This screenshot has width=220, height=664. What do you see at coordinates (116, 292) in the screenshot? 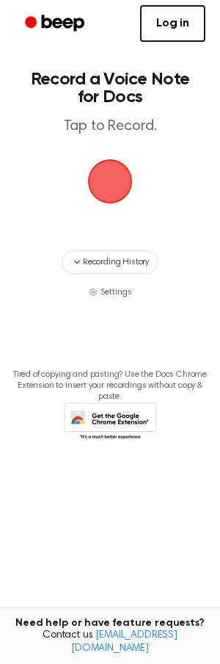
I see `span: Settings` at bounding box center [116, 292].